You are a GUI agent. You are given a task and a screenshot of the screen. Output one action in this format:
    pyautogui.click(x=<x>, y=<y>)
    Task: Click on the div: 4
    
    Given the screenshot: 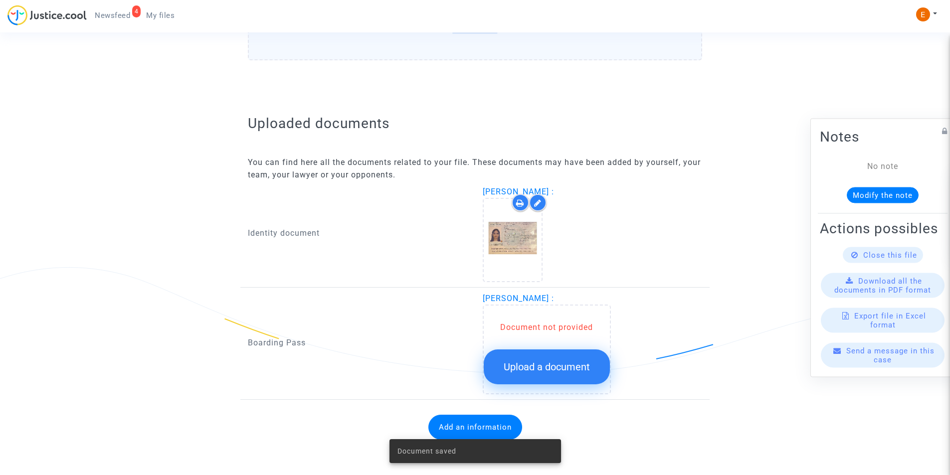 What is the action you would take?
    pyautogui.click(x=137, y=11)
    